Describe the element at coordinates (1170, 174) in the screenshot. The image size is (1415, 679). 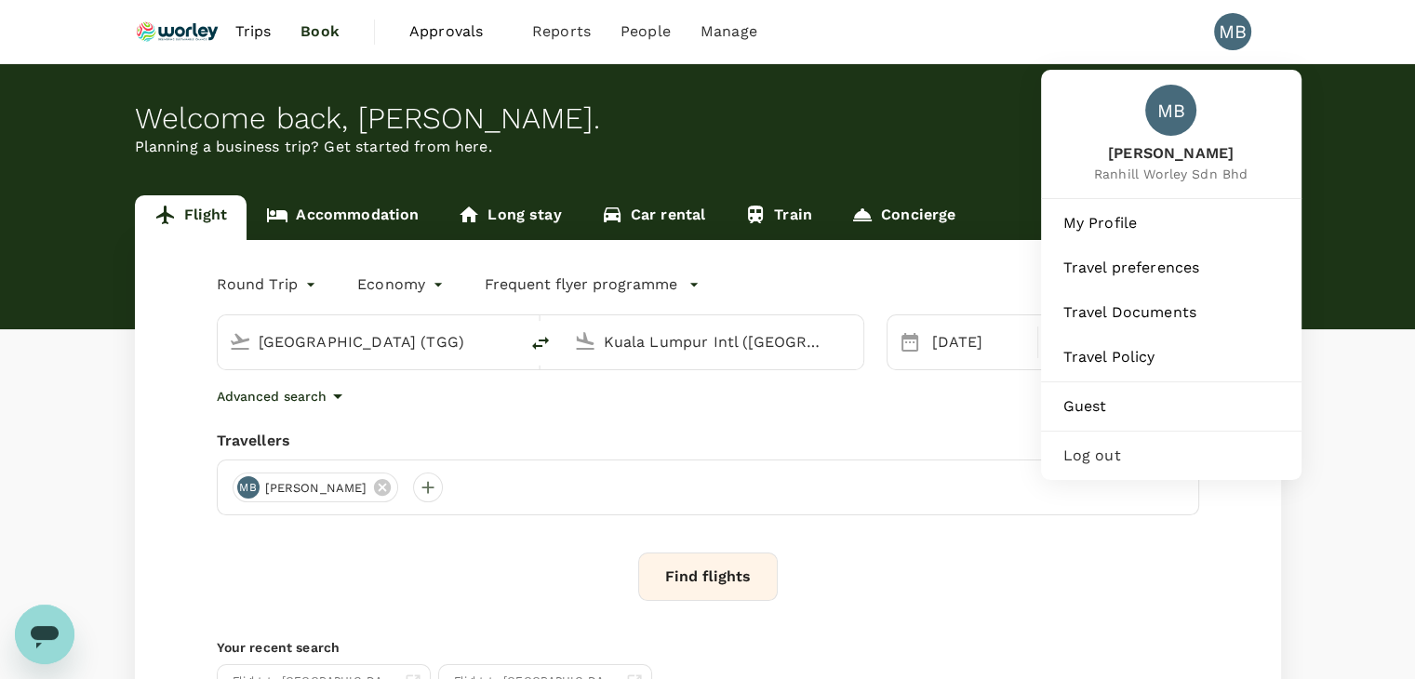
I see `span: Ranhill Worley Sdn Bhd` at that location.